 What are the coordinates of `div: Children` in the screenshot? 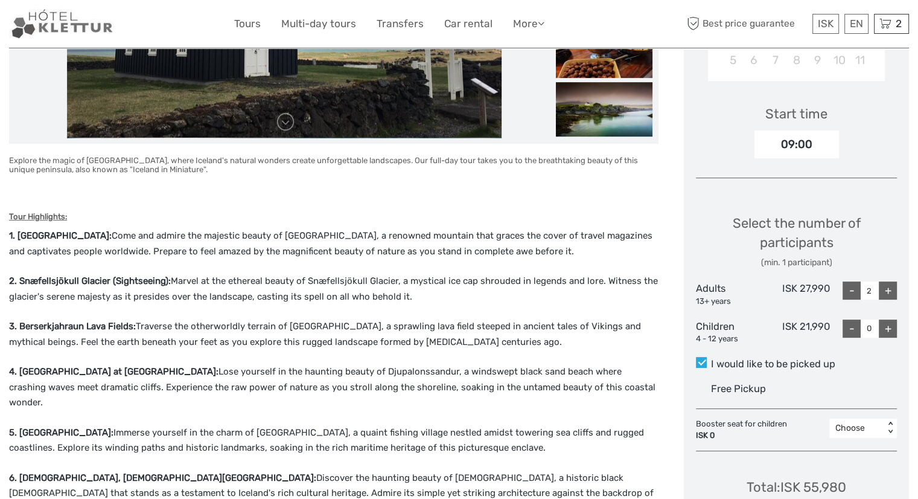 It's located at (729, 332).